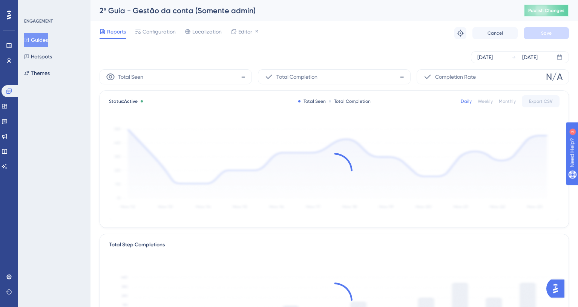  I want to click on button: Export CSV, so click(541, 101).